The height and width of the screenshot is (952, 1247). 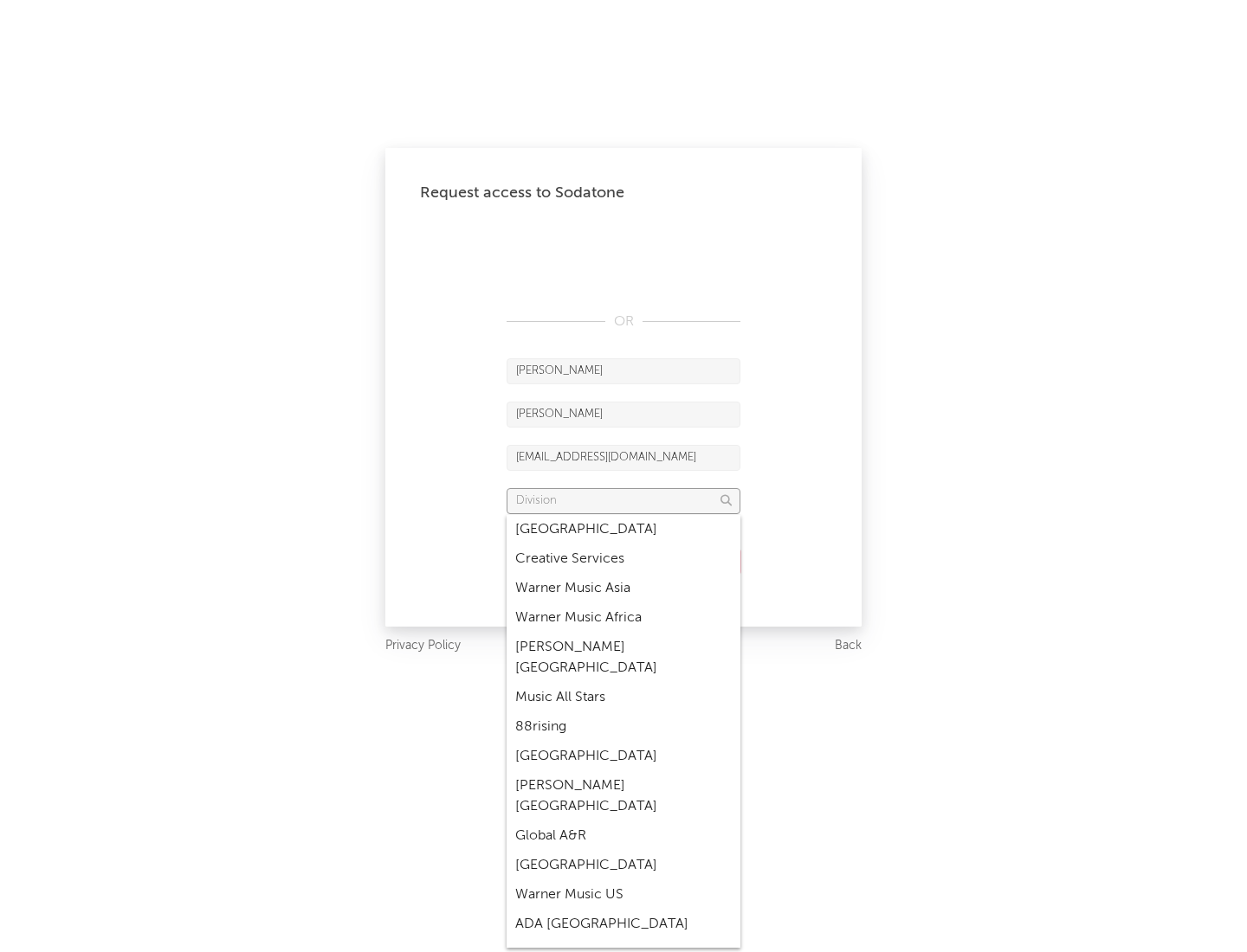 I want to click on div: Music All Stars, so click(x=623, y=698).